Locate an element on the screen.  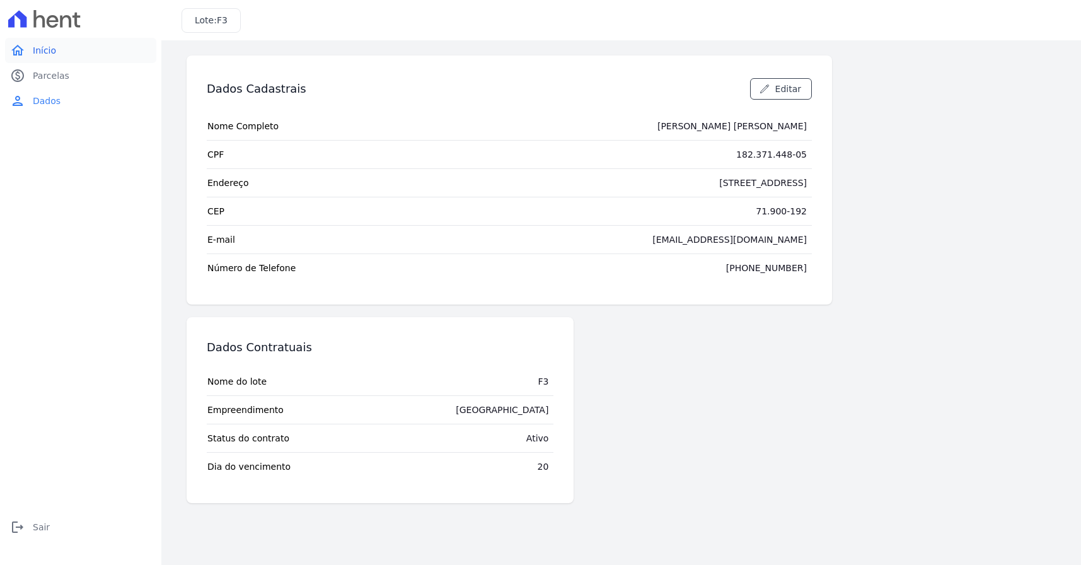
i: paid is located at coordinates (18, 76).